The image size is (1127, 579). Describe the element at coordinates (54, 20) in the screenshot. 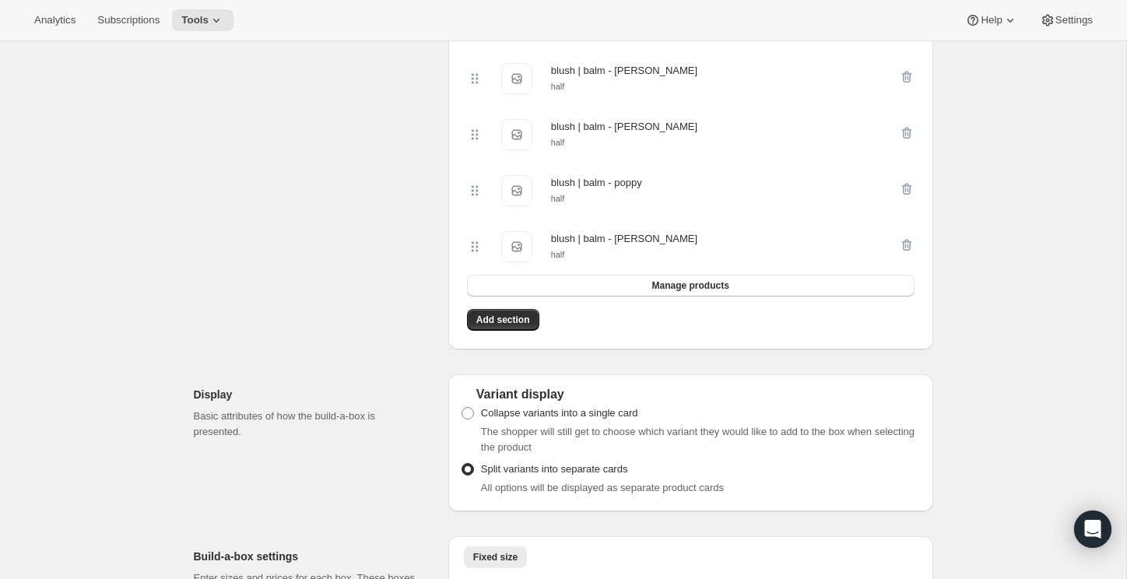

I see `span: Analytics` at that location.